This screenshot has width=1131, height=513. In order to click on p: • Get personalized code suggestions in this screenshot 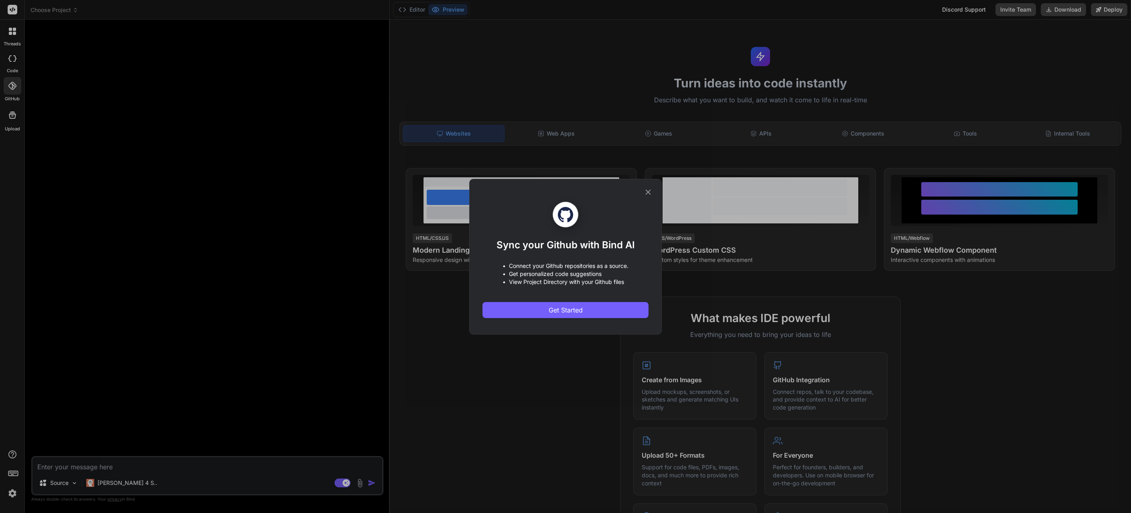, I will do `click(566, 274)`.